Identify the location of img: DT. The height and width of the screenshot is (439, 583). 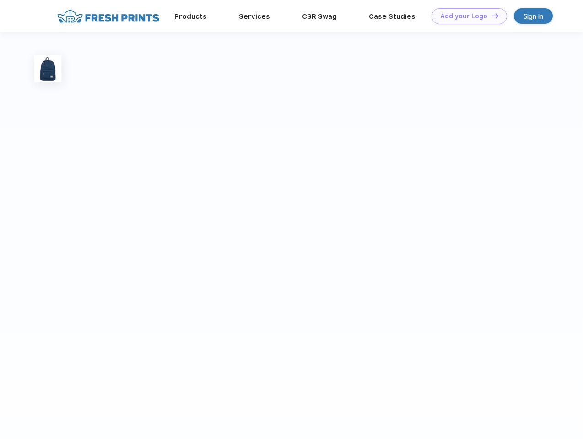
(495, 16).